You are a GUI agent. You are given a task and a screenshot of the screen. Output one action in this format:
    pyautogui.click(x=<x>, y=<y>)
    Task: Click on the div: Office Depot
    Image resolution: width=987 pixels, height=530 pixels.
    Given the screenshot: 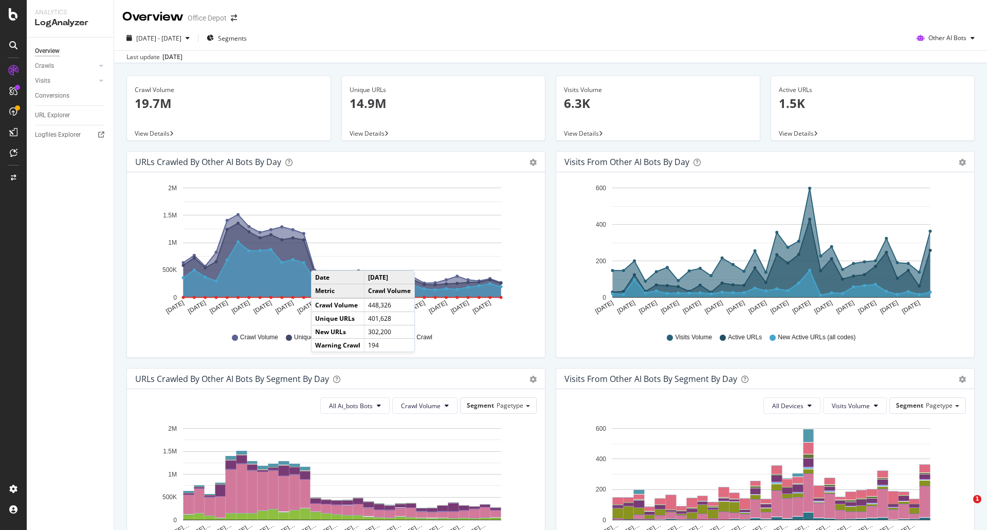 What is the action you would take?
    pyautogui.click(x=207, y=18)
    